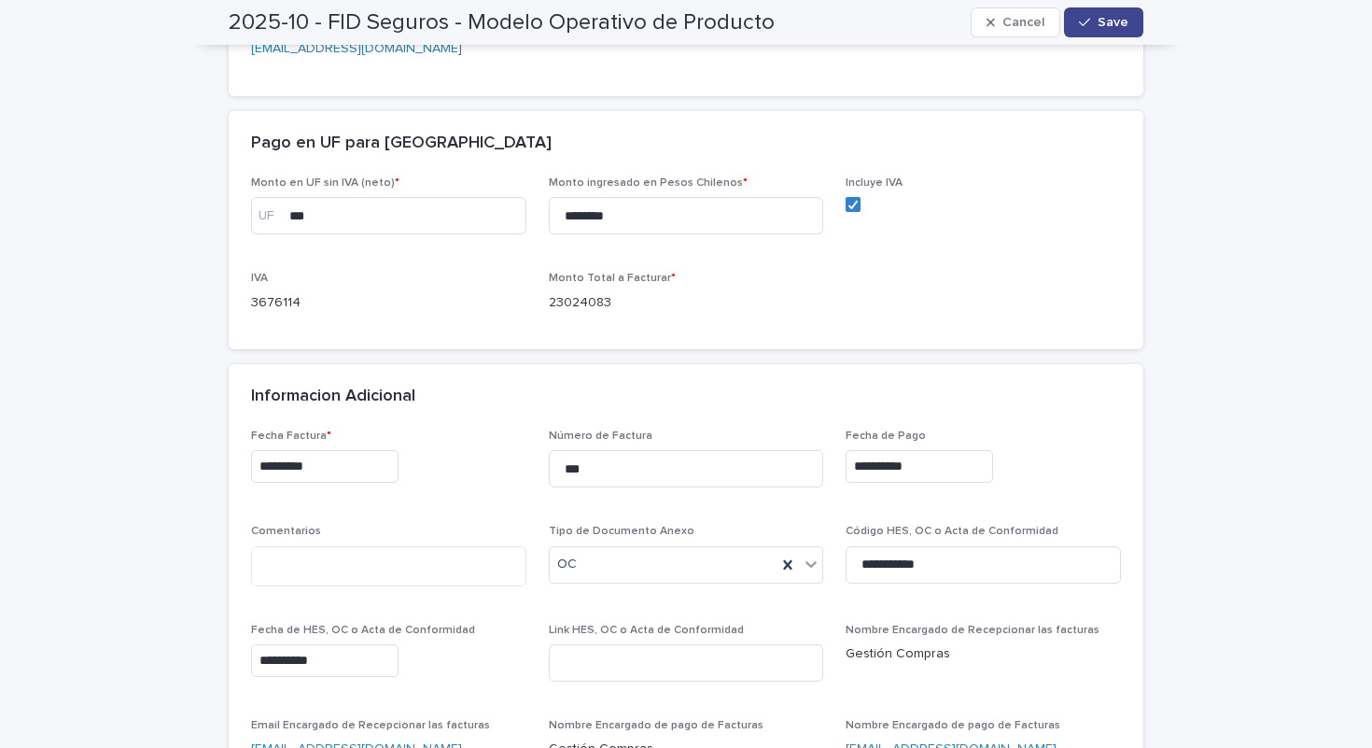 The height and width of the screenshot is (748, 1372). I want to click on span: Monto en UF sin IVA (neto), so click(325, 183).